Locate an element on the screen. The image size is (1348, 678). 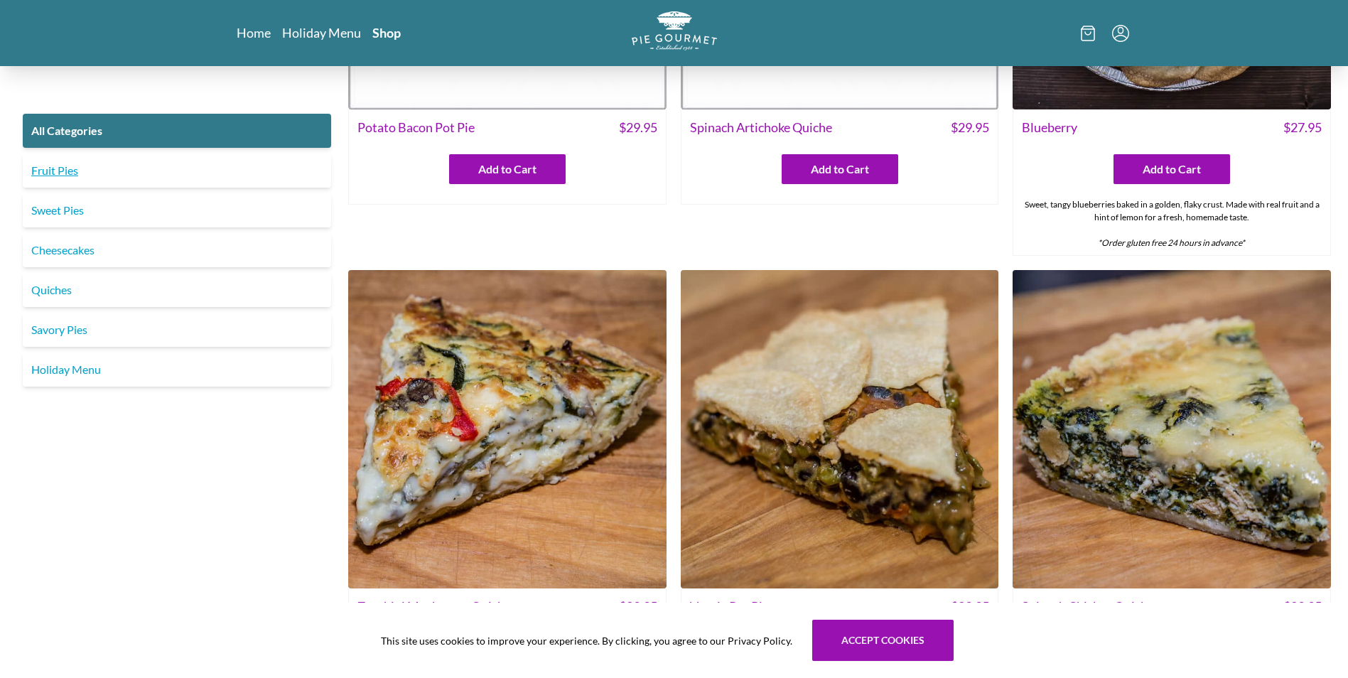
span: Blueberry is located at coordinates (1050, 127).